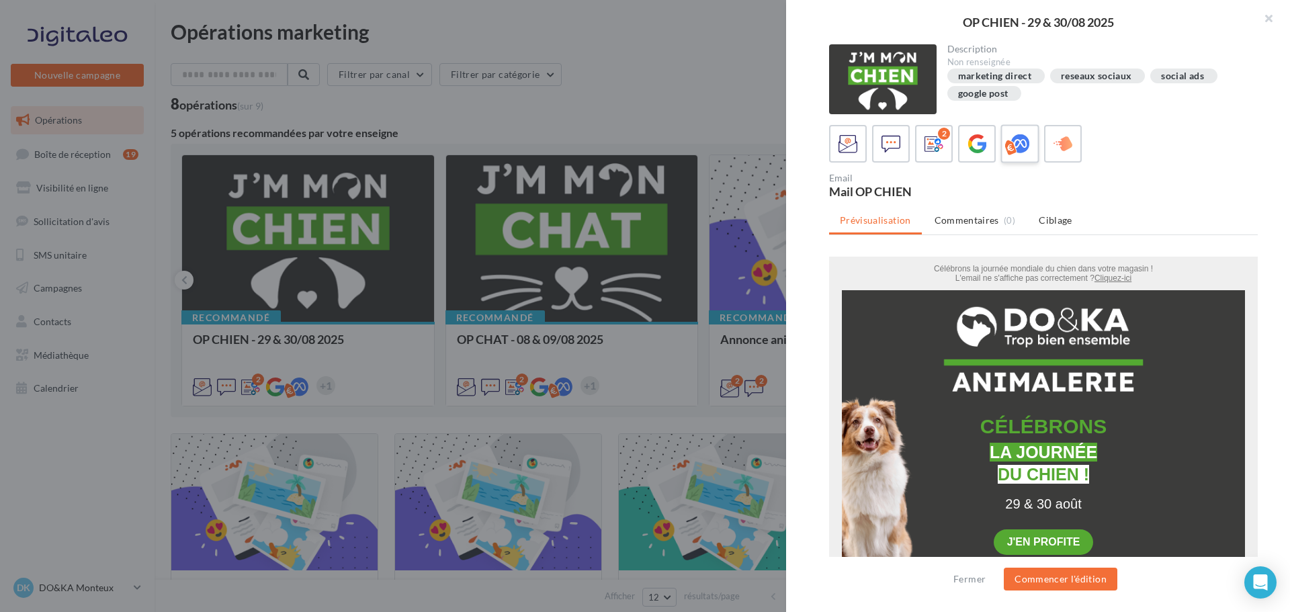 The height and width of the screenshot is (612, 1290). What do you see at coordinates (933, 178) in the screenshot?
I see `div: Email` at bounding box center [933, 178].